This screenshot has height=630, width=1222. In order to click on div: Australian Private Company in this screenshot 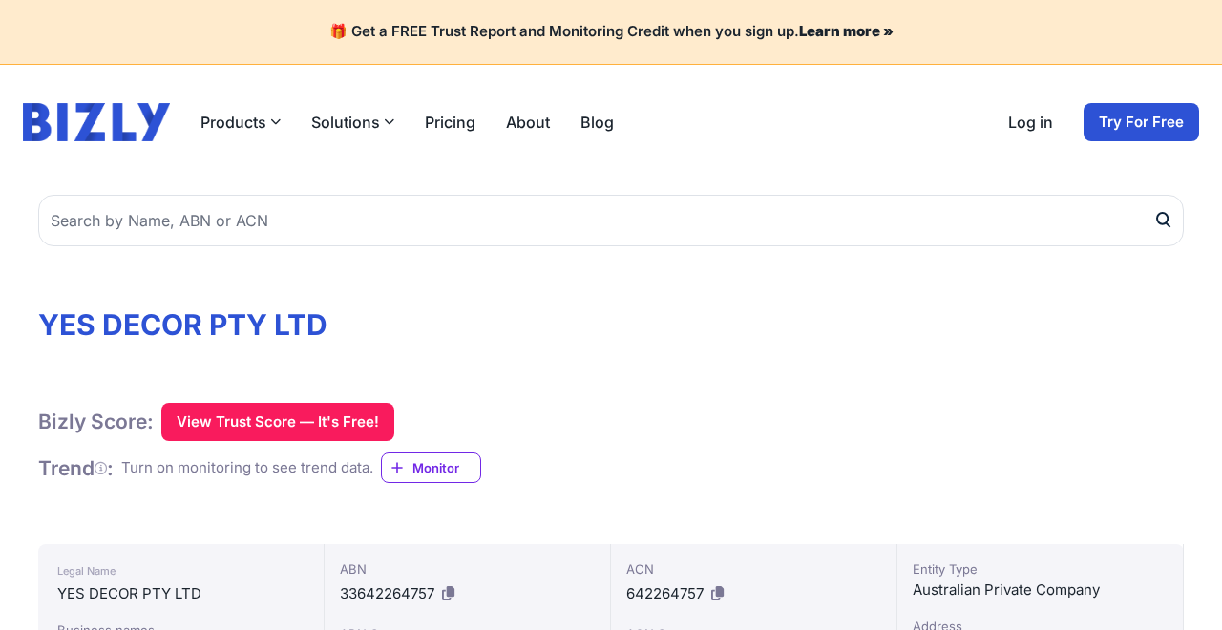, I will do `click(1039, 590)`.